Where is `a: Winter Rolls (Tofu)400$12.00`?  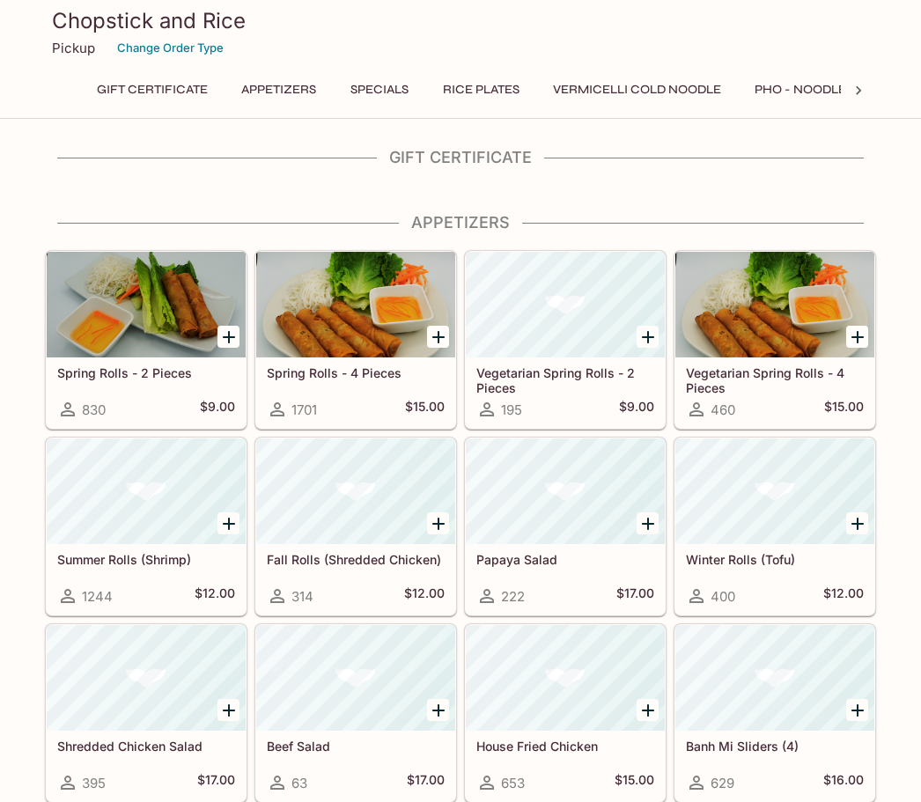
a: Winter Rolls (Tofu)400$12.00 is located at coordinates (775, 527).